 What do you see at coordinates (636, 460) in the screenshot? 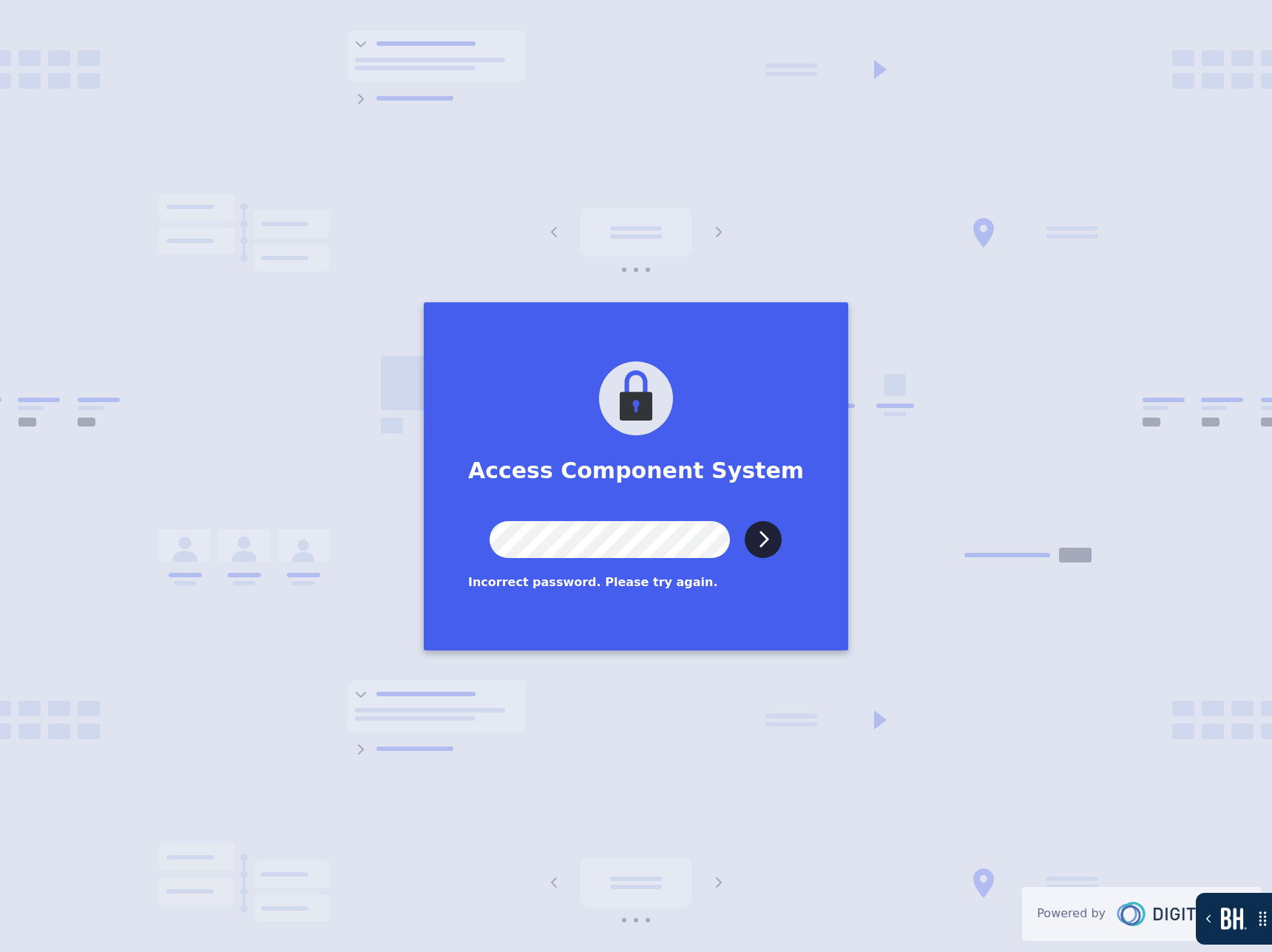
I see `form: Email Form` at bounding box center [636, 460].